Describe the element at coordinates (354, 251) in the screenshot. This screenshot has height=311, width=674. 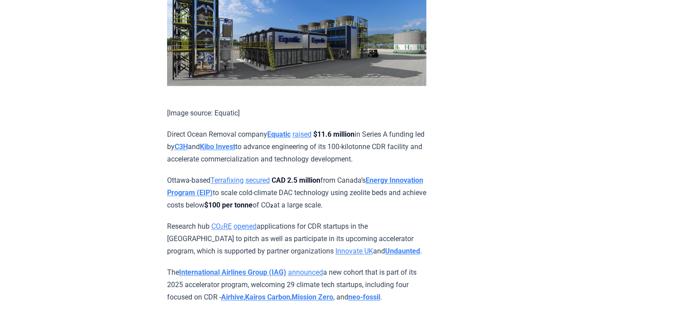
I see `a: Innovate UK` at that location.